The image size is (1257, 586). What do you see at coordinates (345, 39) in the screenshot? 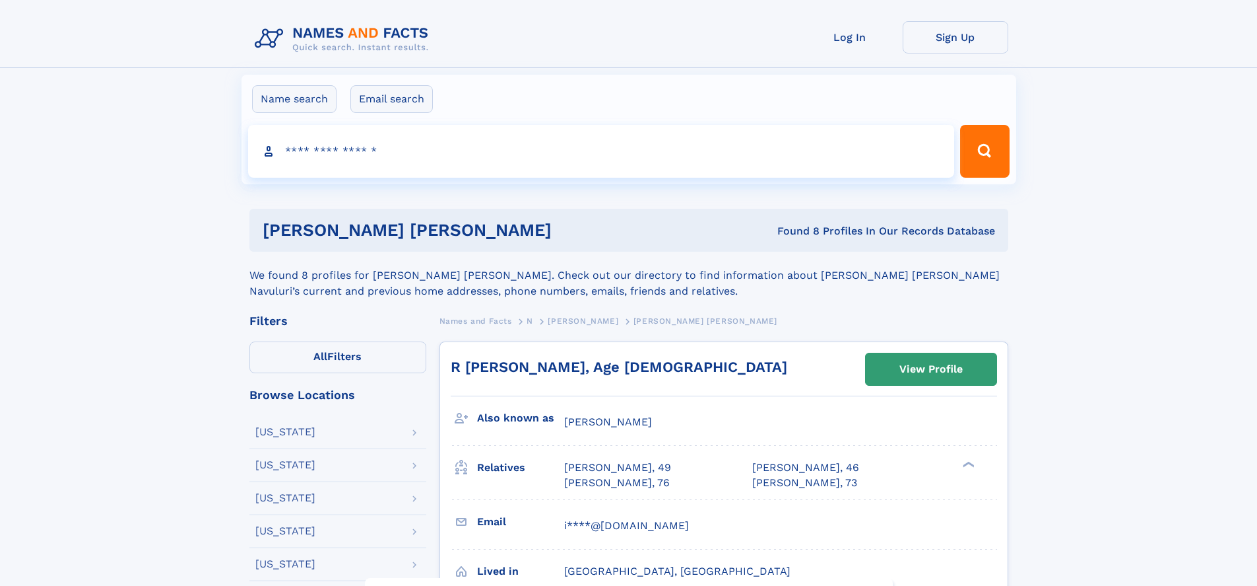
I see `img: Logo Names and Facts` at bounding box center [345, 39].